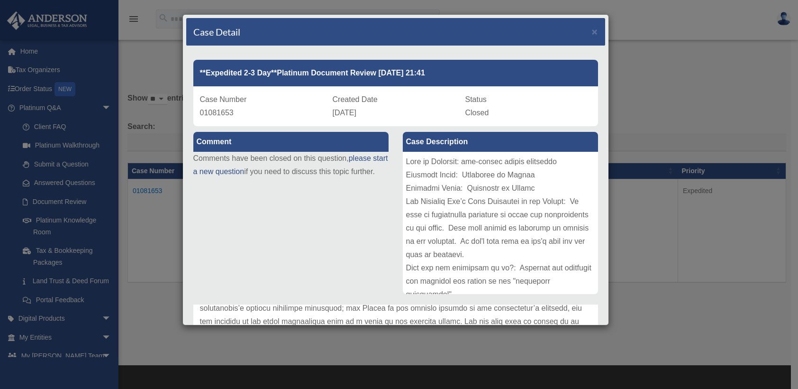 Image resolution: width=798 pixels, height=389 pixels. I want to click on label: Case Description, so click(500, 142).